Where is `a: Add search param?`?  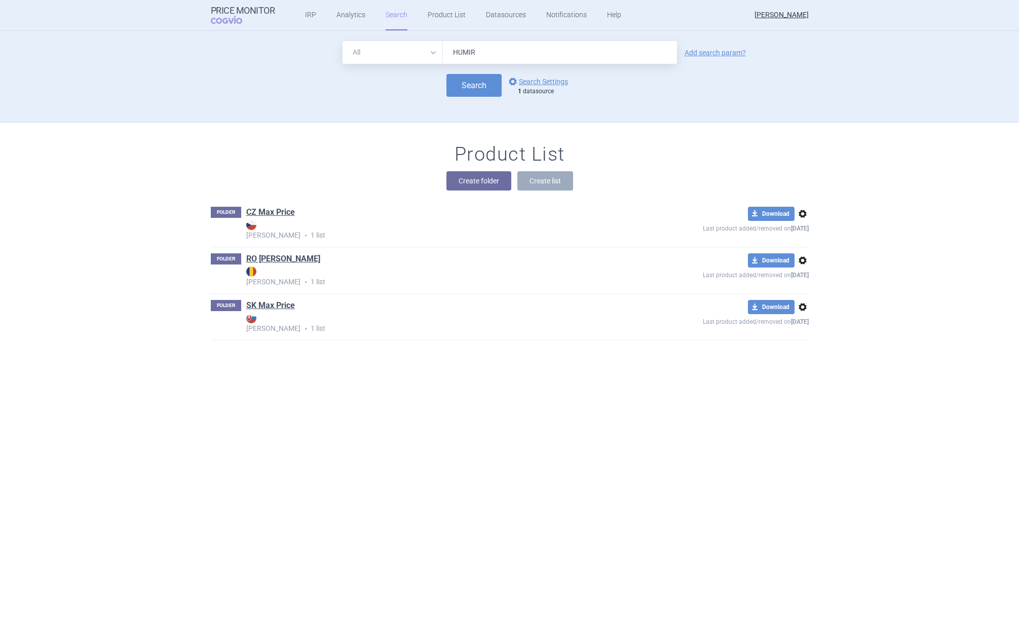
a: Add search param? is located at coordinates (715, 53).